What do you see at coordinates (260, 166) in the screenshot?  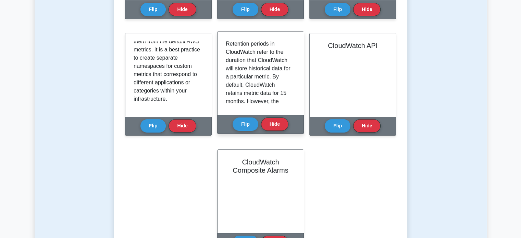 I see `h2: CloudWatch Composite Alarms` at bounding box center [260, 166].